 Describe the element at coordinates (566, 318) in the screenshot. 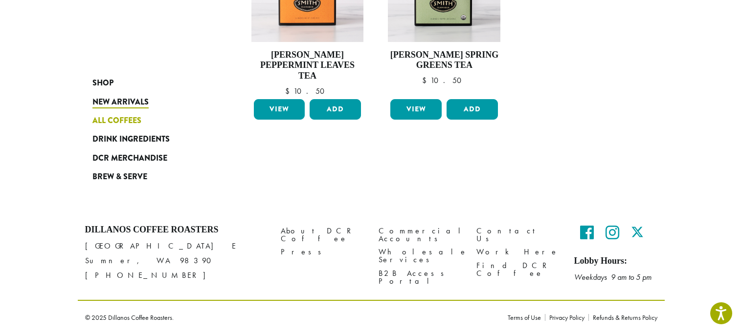

I see `a: Privacy Policy` at that location.